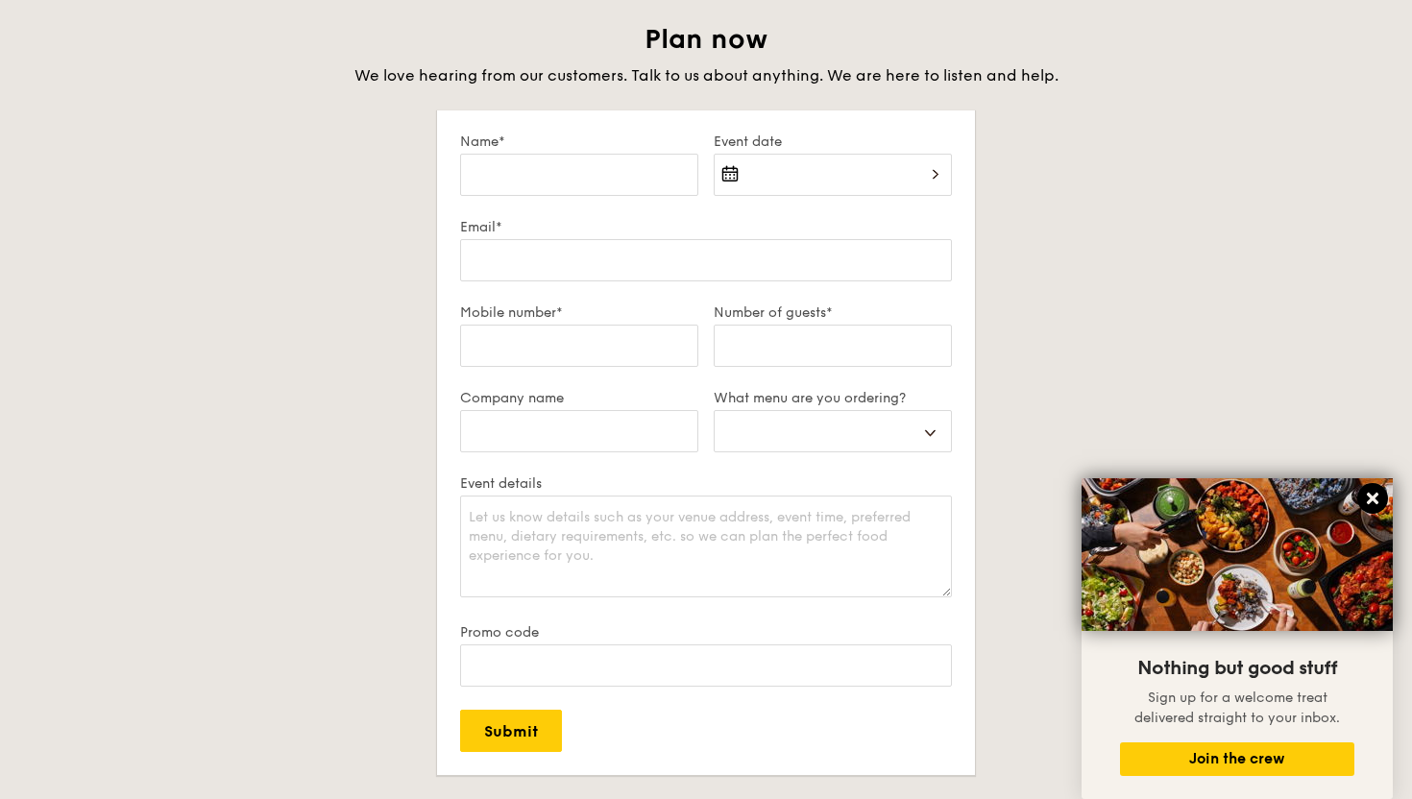 Image resolution: width=1412 pixels, height=799 pixels. What do you see at coordinates (706, 483) in the screenshot?
I see `label: Event details` at bounding box center [706, 483].